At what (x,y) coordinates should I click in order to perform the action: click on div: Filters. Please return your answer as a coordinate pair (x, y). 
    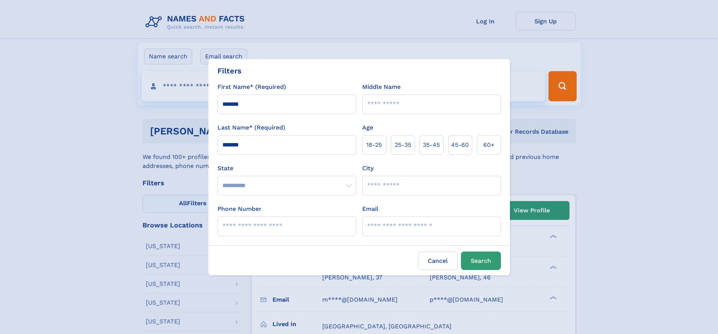
    Looking at the image, I should click on (230, 71).